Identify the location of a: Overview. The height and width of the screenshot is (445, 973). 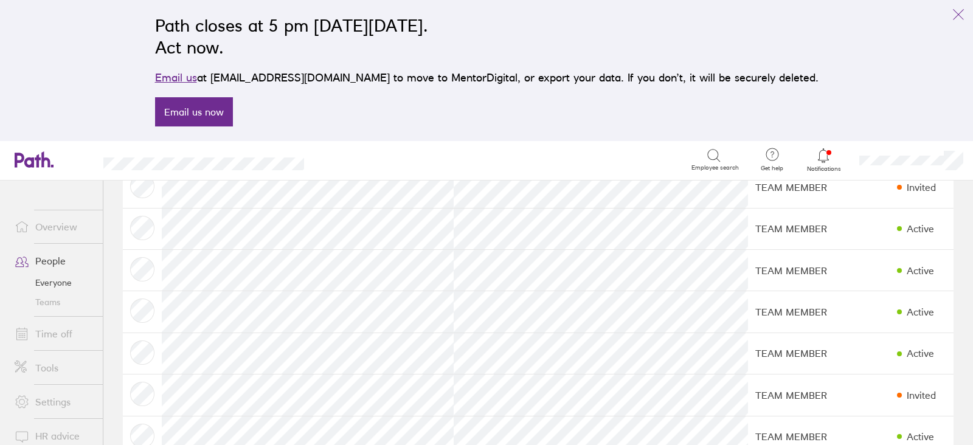
(54, 227).